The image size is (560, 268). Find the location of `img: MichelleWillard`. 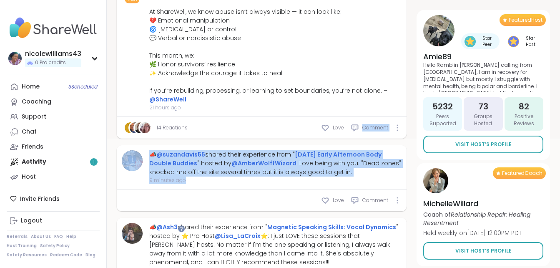

img: MichelleWillard is located at coordinates (436, 181).